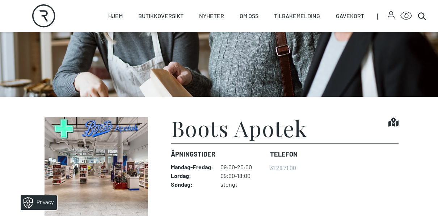 The image size is (438, 216). Describe the element at coordinates (242, 175) in the screenshot. I see `dd: 09:00-18:00` at that location.